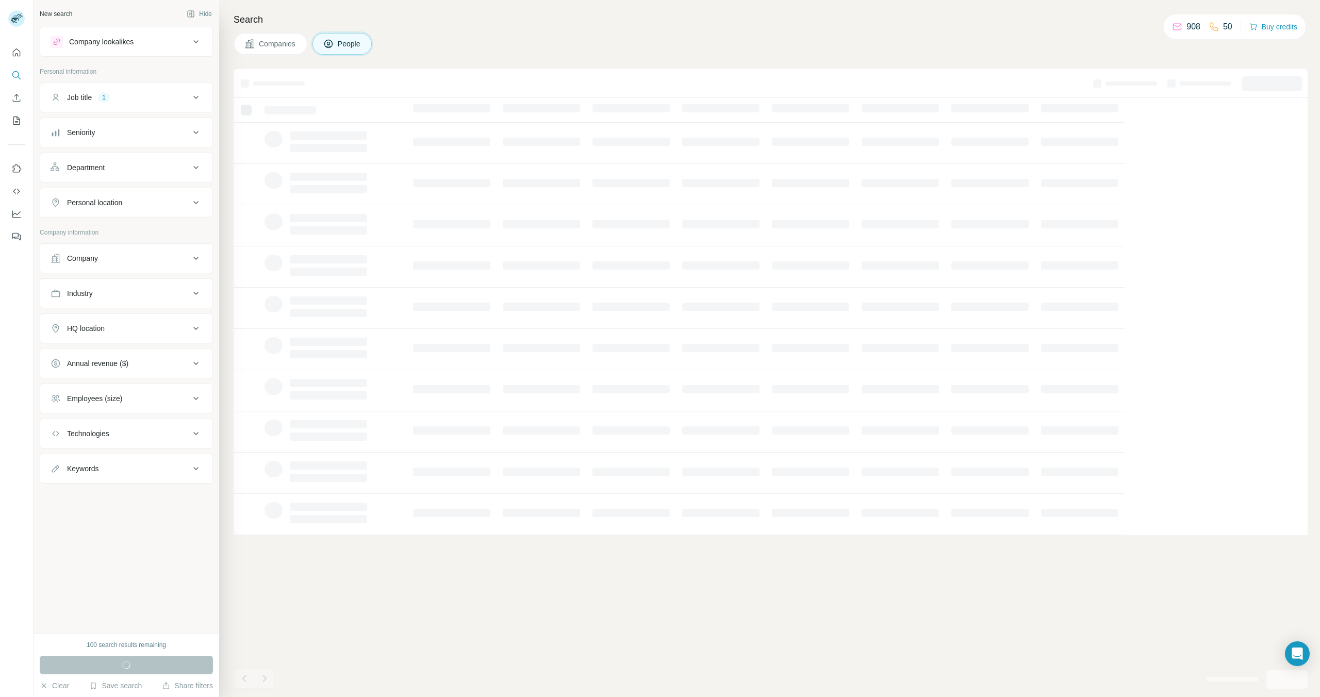  I want to click on button: Hide, so click(199, 14).